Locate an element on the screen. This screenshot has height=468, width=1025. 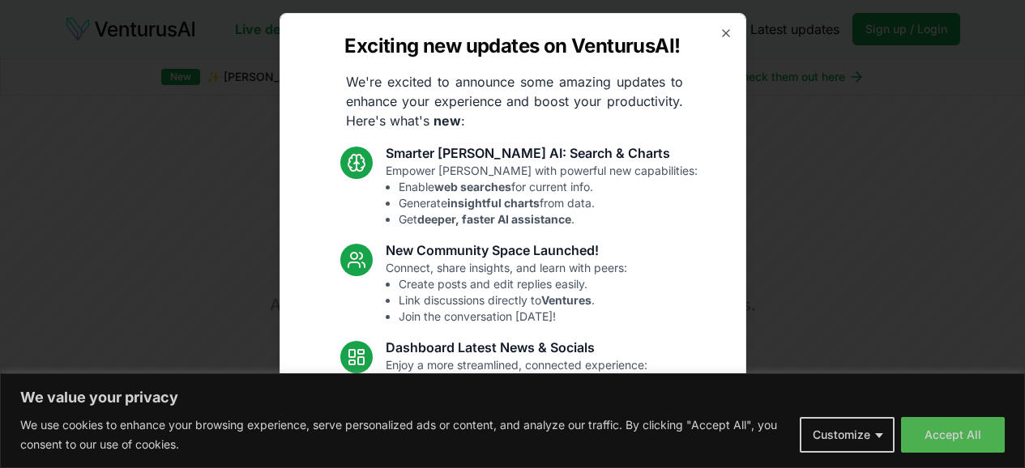
h3: Dashboard Latest News & Socials is located at coordinates (516, 348).